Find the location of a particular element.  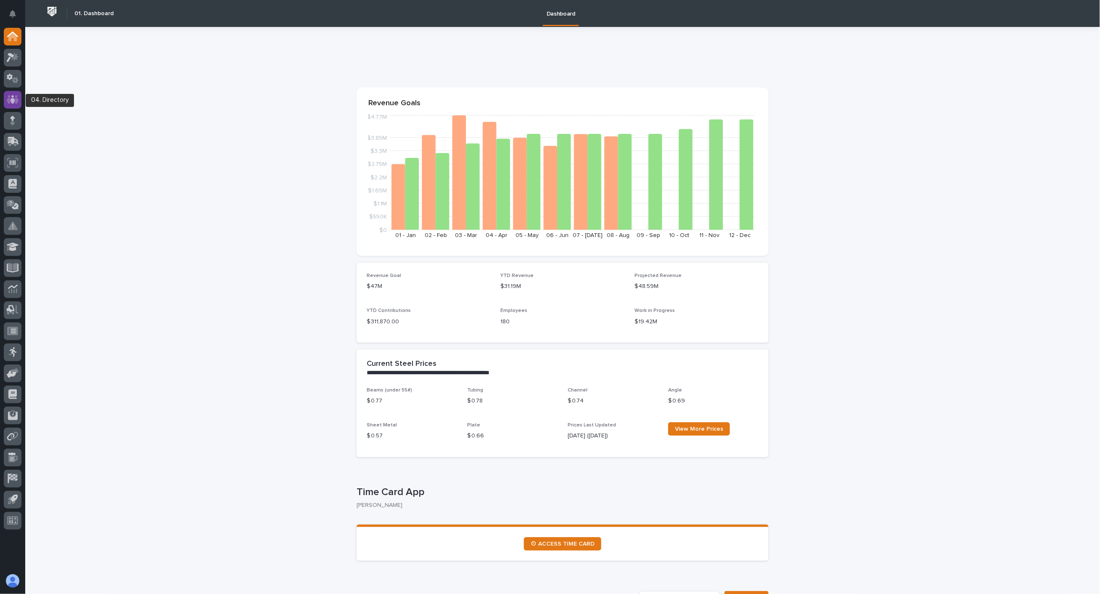

img: Workspace Logo is located at coordinates (52, 11).